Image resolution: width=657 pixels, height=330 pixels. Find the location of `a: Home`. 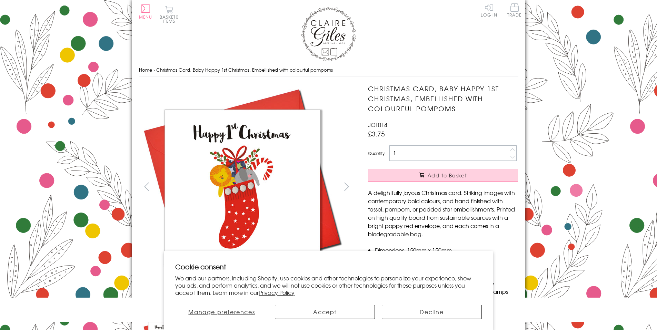

a: Home is located at coordinates (145, 70).